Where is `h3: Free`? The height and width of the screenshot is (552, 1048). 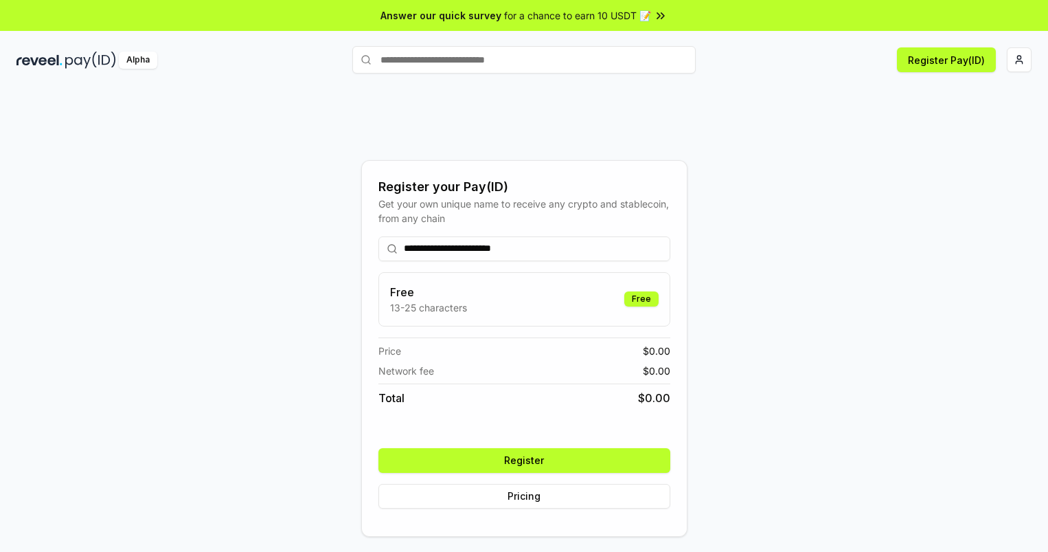
h3: Free is located at coordinates (429, 292).